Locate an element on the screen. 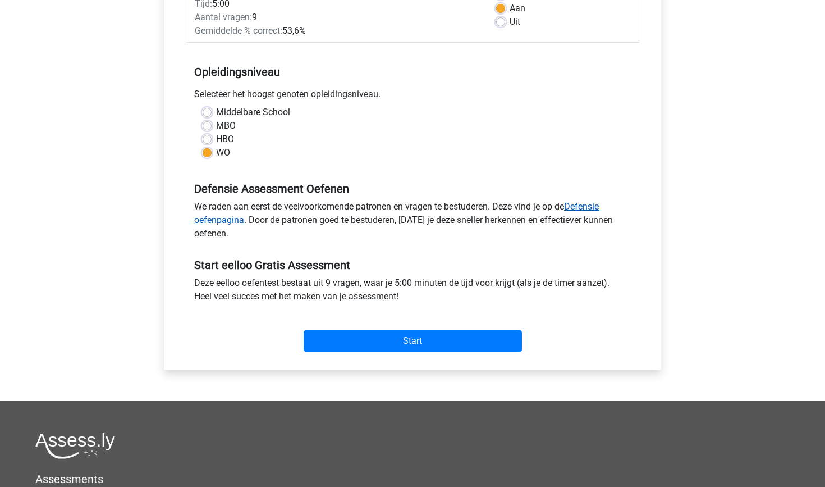 The image size is (825, 487). label: MBO is located at coordinates (226, 126).